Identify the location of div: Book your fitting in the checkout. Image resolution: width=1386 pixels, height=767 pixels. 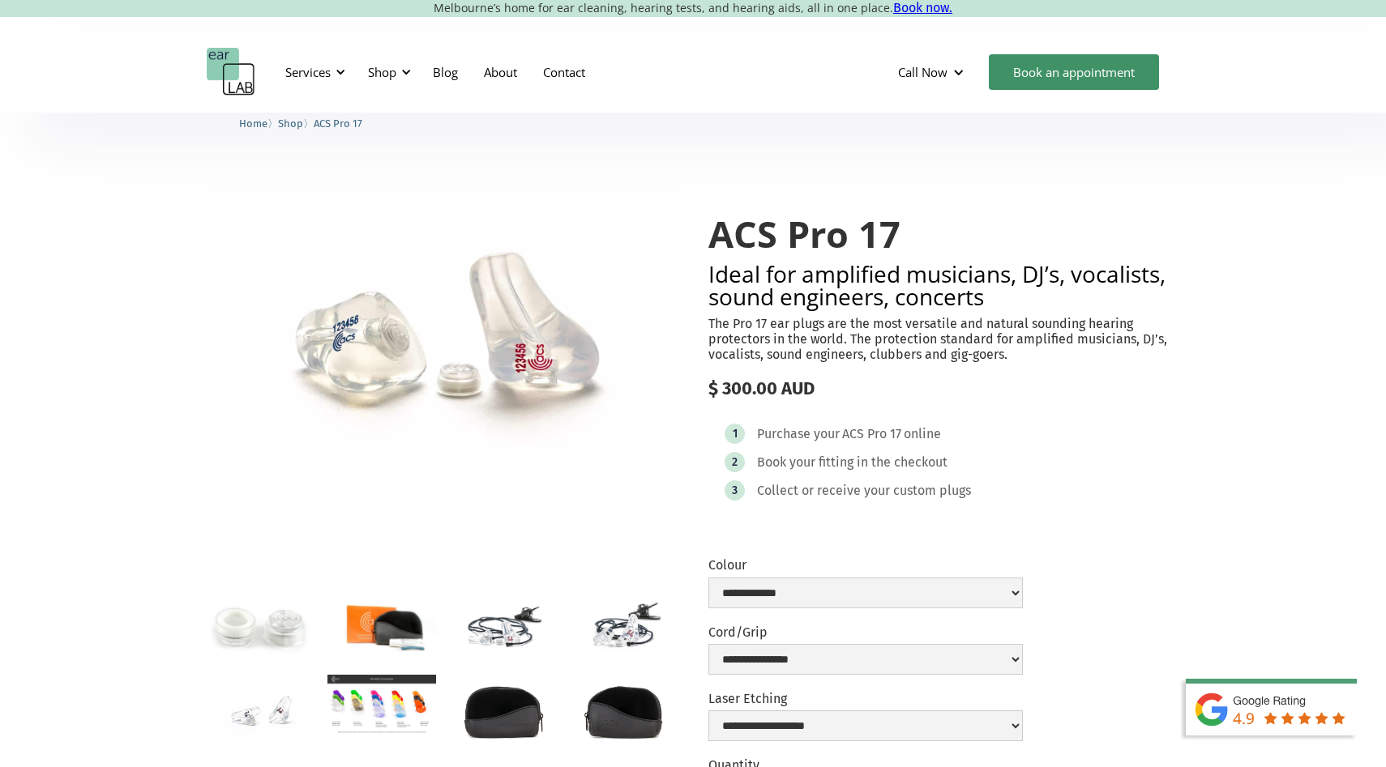
(852, 463).